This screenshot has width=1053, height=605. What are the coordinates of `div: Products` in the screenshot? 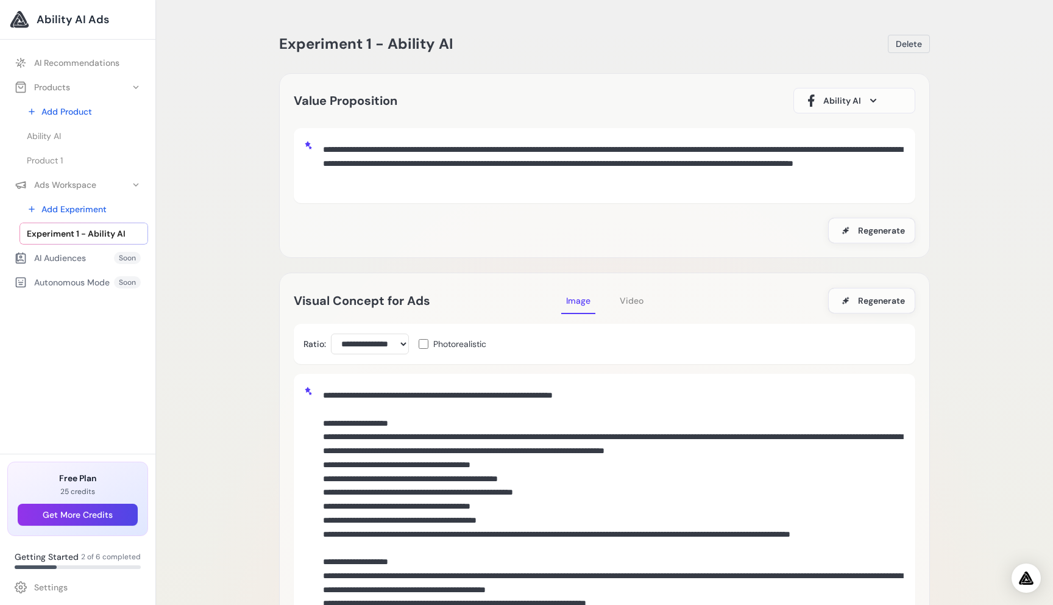 It's located at (42, 87).